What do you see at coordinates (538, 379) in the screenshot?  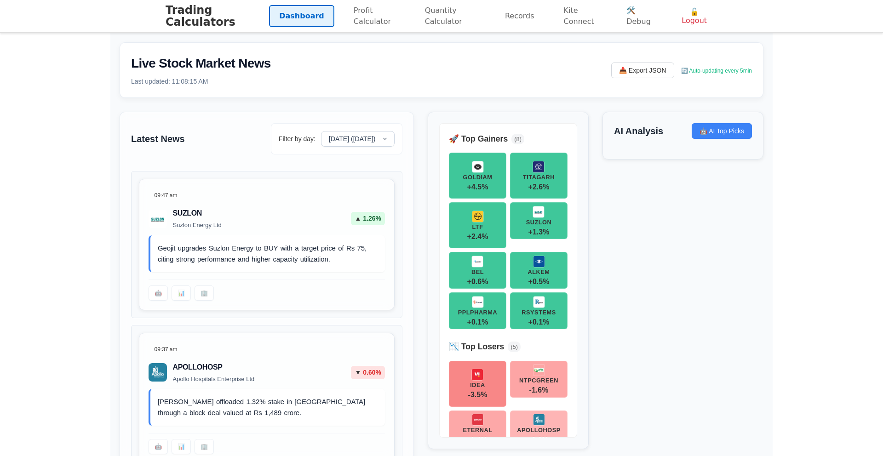 I see `button: NTPCGREENNTPCGREEN-1.6%` at bounding box center [538, 379].